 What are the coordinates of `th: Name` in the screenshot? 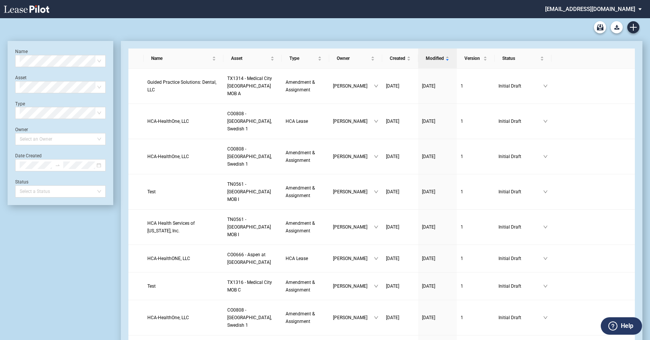 It's located at (183, 58).